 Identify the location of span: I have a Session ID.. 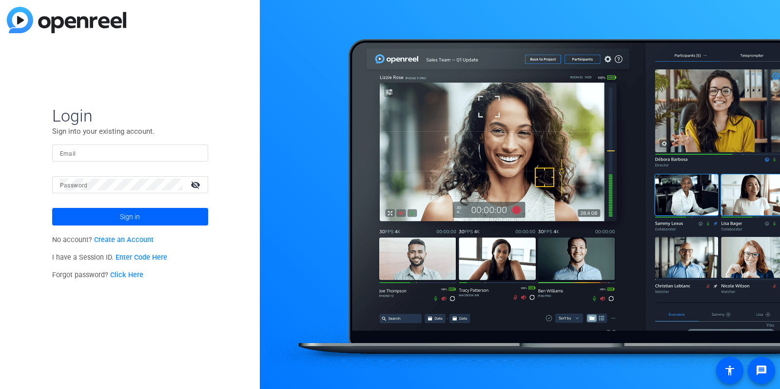
(110, 257).